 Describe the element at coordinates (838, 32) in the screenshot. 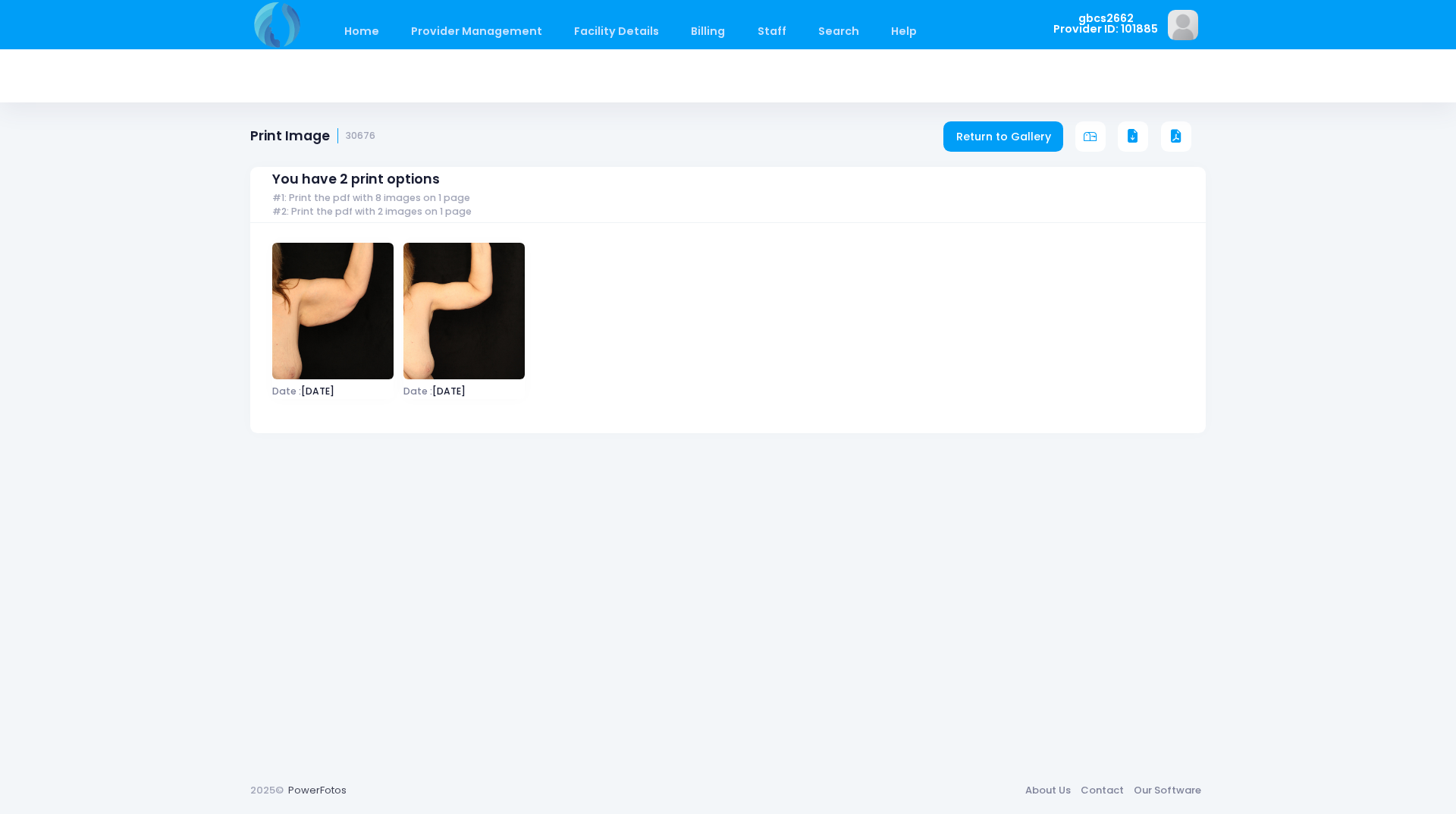

I see `a: Search` at that location.